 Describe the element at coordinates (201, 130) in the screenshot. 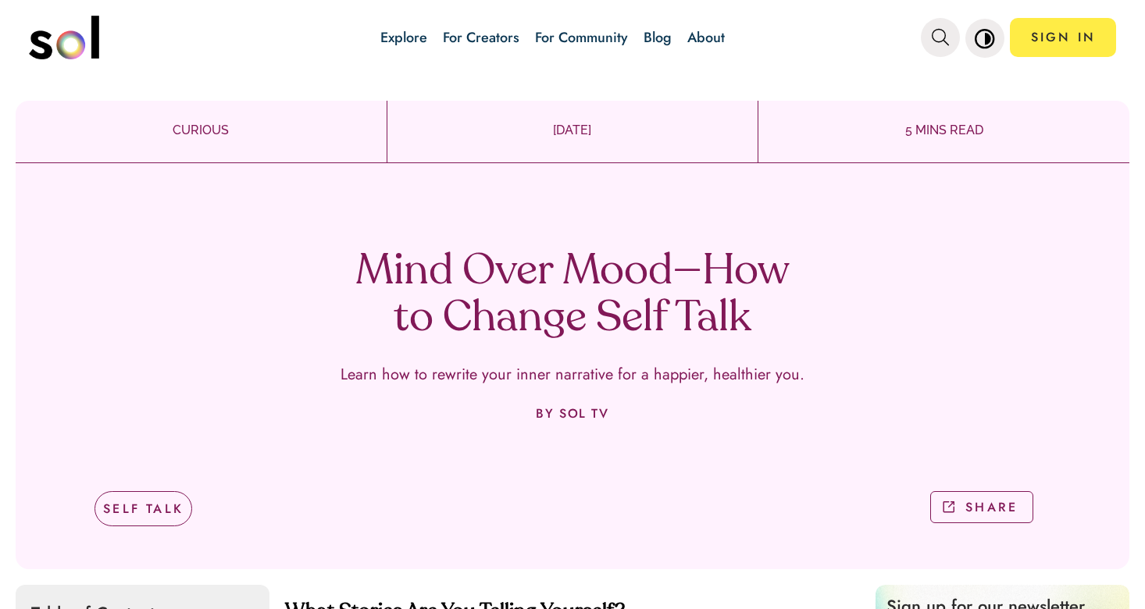

I see `p: CURIOUS` at that location.